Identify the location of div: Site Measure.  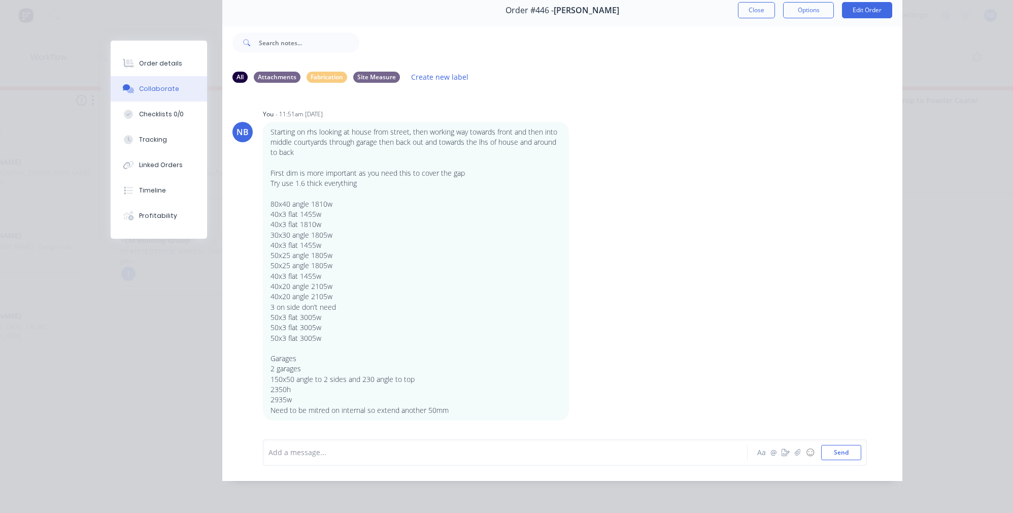
(377, 77).